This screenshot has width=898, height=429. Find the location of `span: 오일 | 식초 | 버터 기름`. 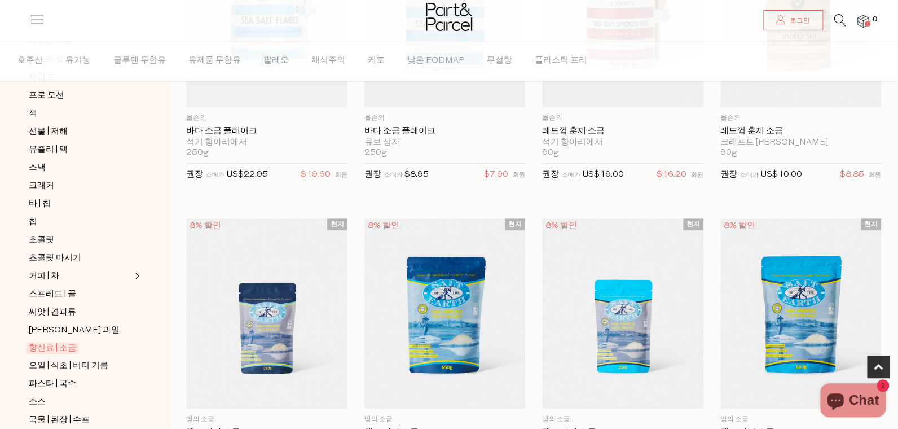

span: 오일 | 식초 | 버터 기름 is located at coordinates (68, 366).